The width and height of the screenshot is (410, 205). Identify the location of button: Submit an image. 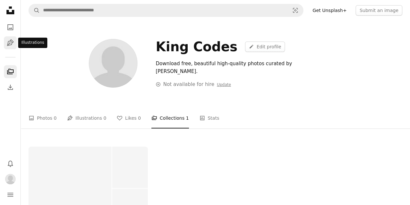
(379, 10).